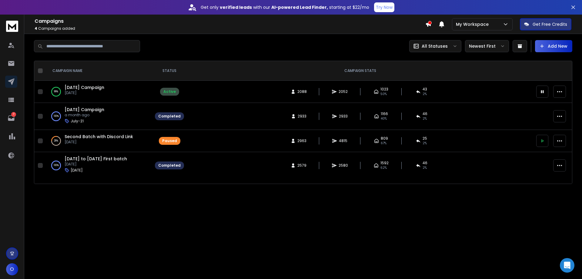 The image size is (582, 279). What do you see at coordinates (554, 46) in the screenshot?
I see `button: Add New` at bounding box center [554, 46].